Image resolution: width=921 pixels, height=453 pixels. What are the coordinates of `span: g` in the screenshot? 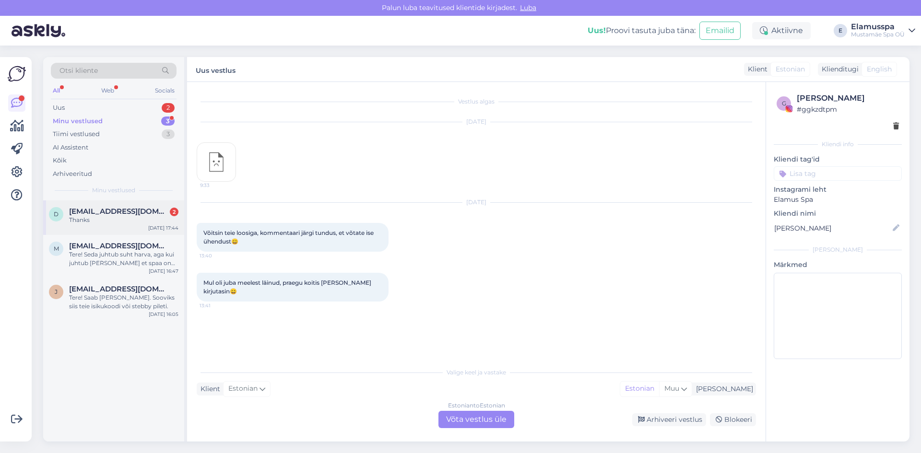 It's located at (783, 103).